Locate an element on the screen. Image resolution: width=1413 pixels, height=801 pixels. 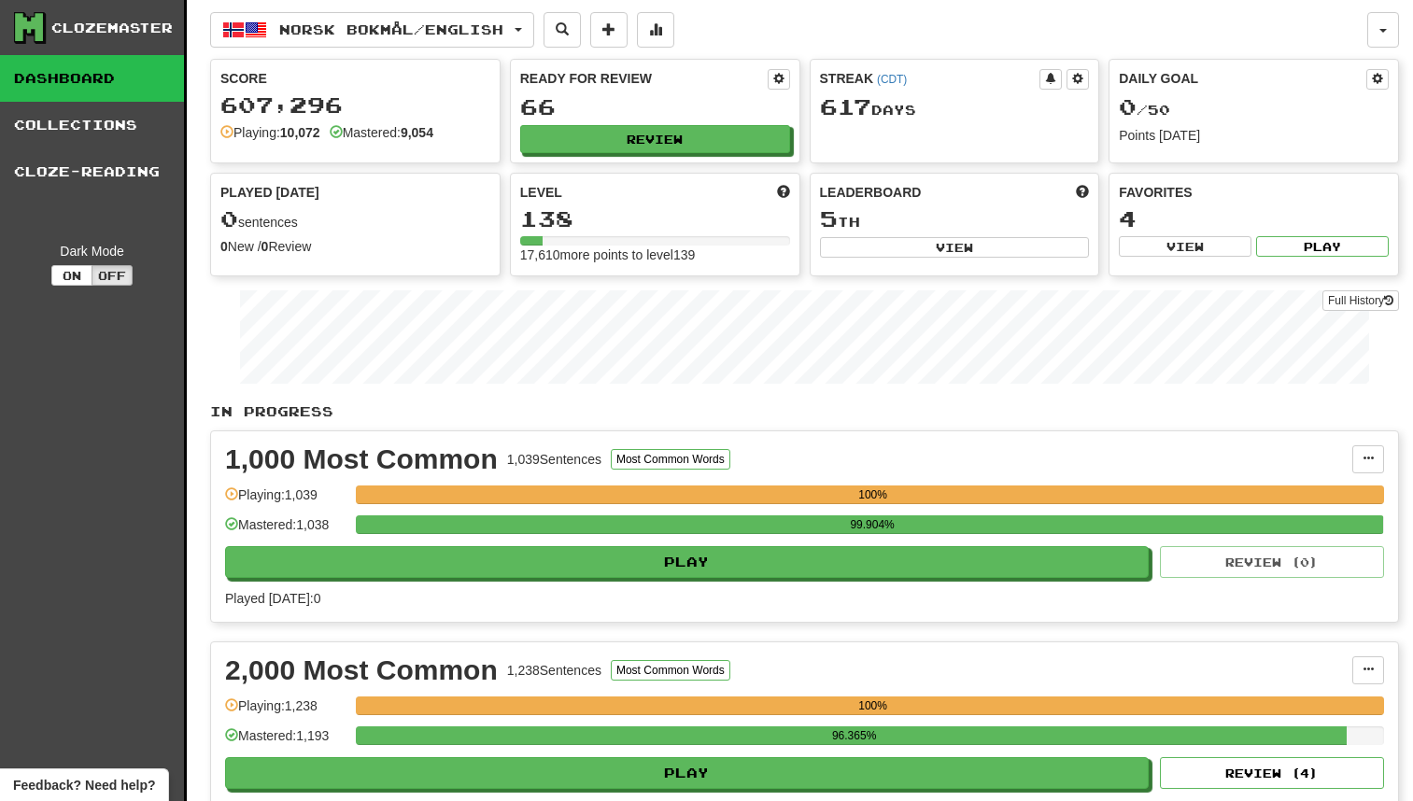
div: Score is located at coordinates (355, 78).